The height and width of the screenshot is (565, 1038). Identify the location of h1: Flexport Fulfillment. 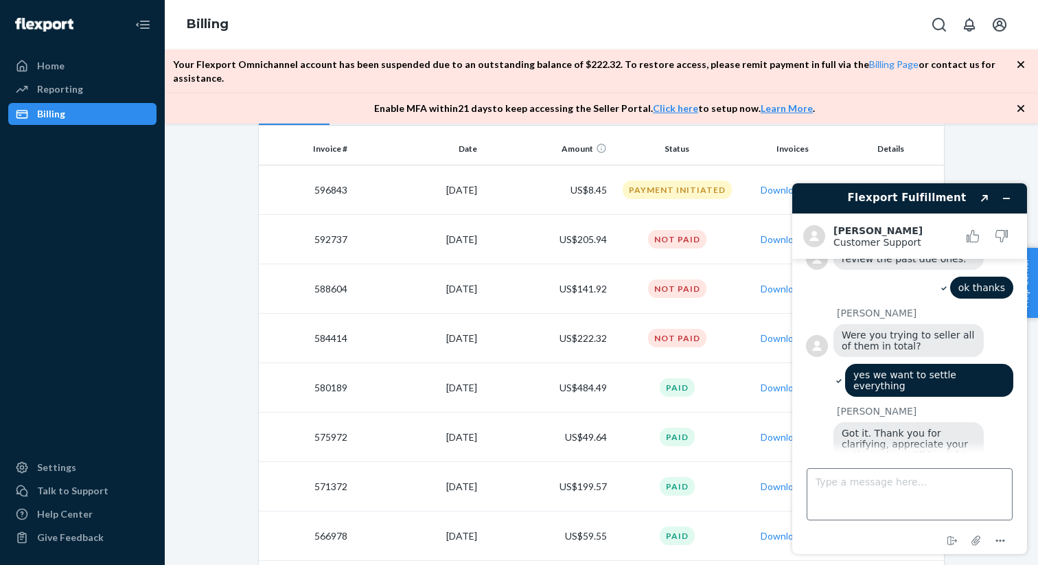
(126, 25).